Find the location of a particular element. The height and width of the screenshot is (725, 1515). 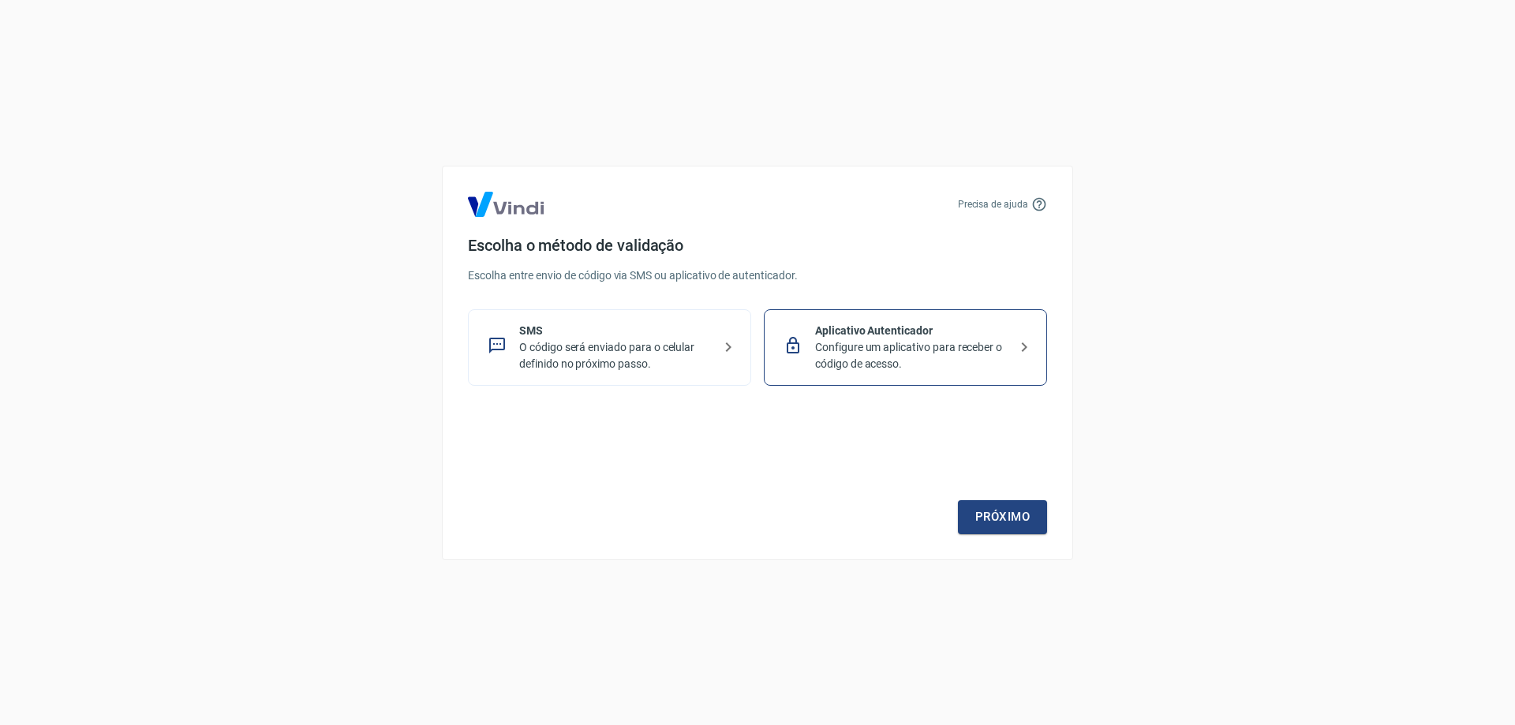

p: Aplicativo Autenticador is located at coordinates (911, 331).